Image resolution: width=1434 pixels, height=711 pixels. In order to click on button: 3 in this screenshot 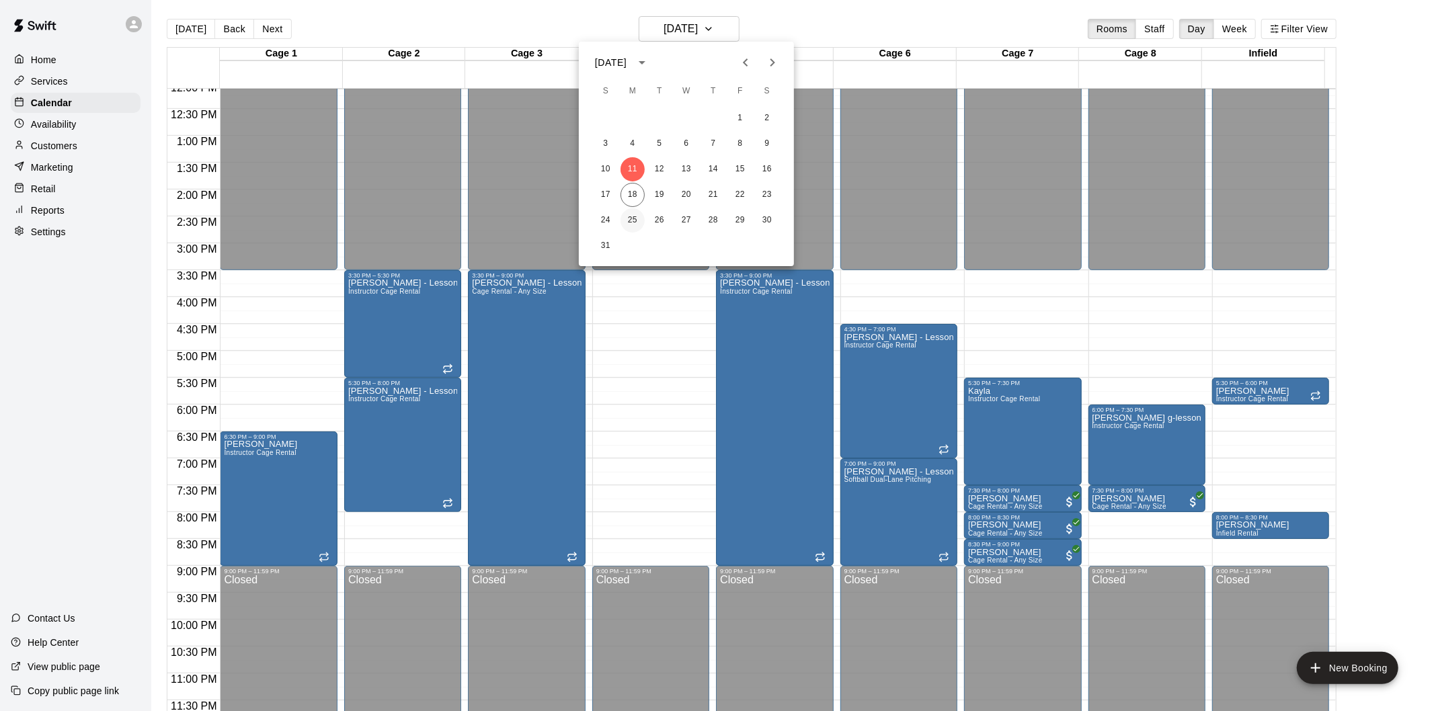, I will do `click(606, 144)`.